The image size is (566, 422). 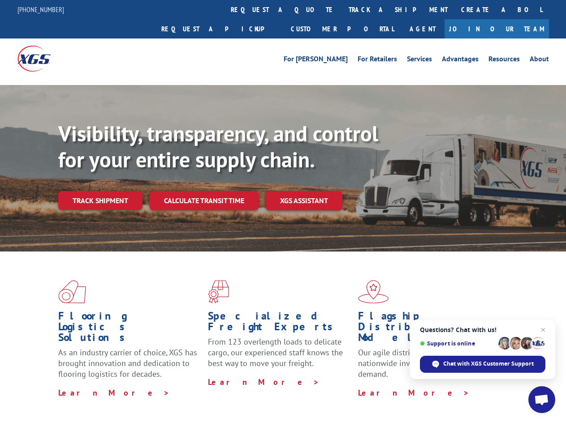 I want to click on a: Advantages, so click(x=460, y=60).